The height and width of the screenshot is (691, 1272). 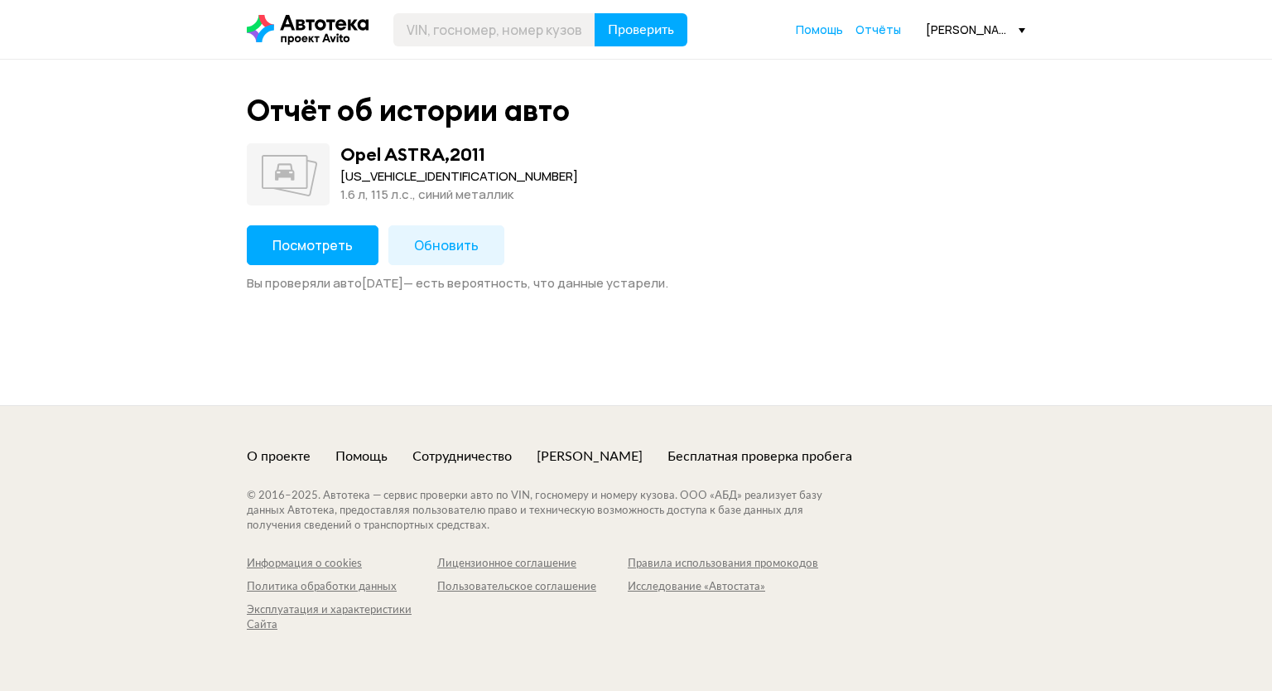 I want to click on div: Эксплуатация и характеристики Сайта, so click(x=342, y=618).